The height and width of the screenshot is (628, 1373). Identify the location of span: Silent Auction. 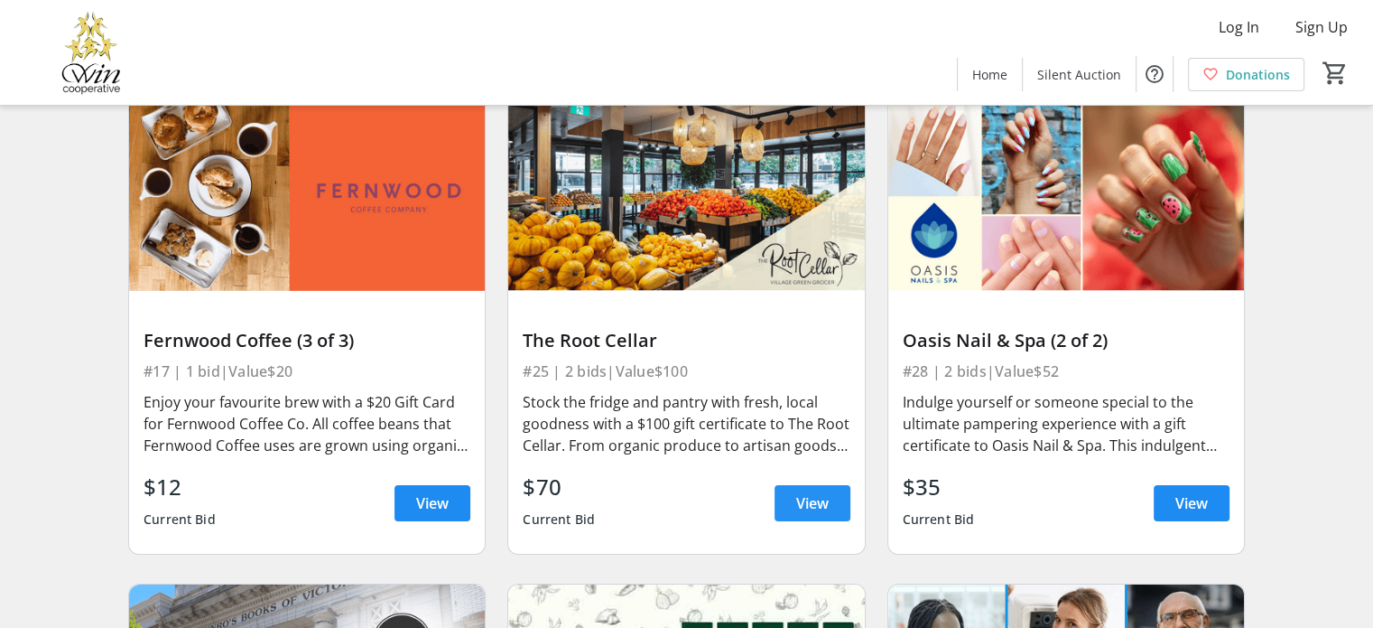
(1079, 74).